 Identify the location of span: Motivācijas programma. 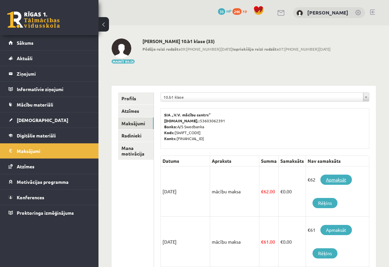
(43, 182).